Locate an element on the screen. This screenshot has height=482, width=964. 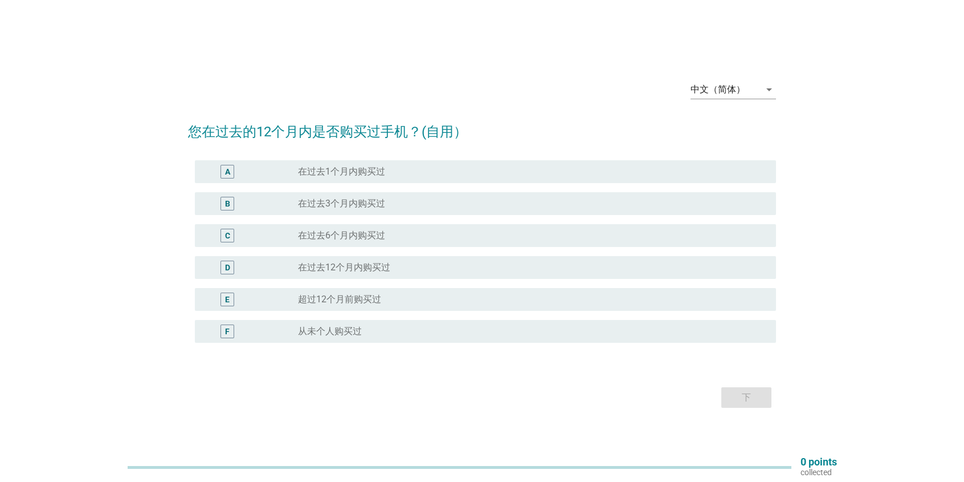
div: 中文（简体） is located at coordinates (718, 89).